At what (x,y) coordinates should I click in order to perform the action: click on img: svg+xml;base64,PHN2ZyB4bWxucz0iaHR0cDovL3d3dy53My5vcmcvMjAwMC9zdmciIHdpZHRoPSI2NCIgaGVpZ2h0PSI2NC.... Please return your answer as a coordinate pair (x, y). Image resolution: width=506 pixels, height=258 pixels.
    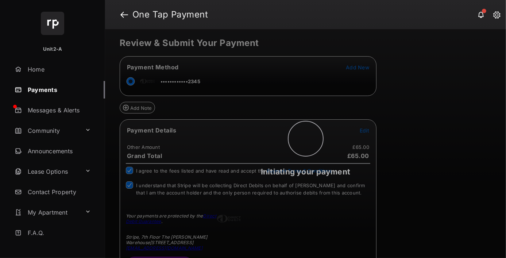
    Looking at the image, I should click on (53, 23).